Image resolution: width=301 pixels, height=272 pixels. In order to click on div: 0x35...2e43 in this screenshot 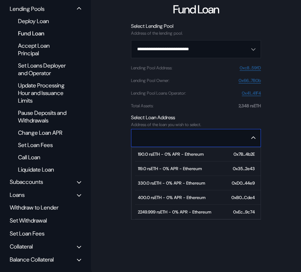, I will do `click(244, 169)`.